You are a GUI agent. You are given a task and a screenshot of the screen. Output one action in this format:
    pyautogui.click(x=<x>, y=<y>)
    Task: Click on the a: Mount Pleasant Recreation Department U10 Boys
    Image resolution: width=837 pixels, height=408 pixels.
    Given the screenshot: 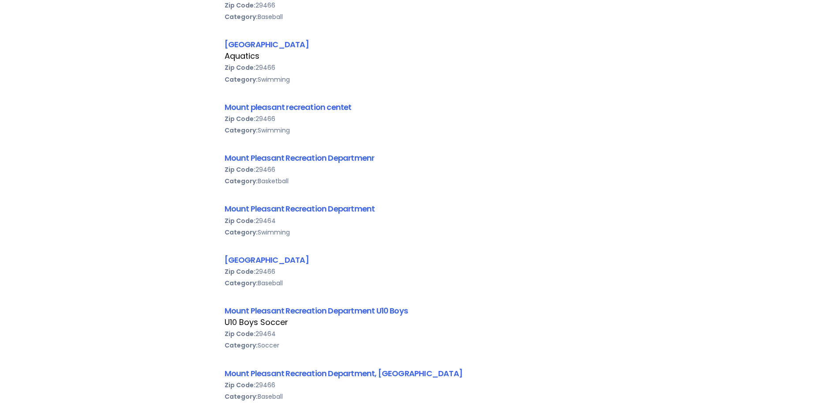 What is the action you would take?
    pyautogui.click(x=316, y=310)
    